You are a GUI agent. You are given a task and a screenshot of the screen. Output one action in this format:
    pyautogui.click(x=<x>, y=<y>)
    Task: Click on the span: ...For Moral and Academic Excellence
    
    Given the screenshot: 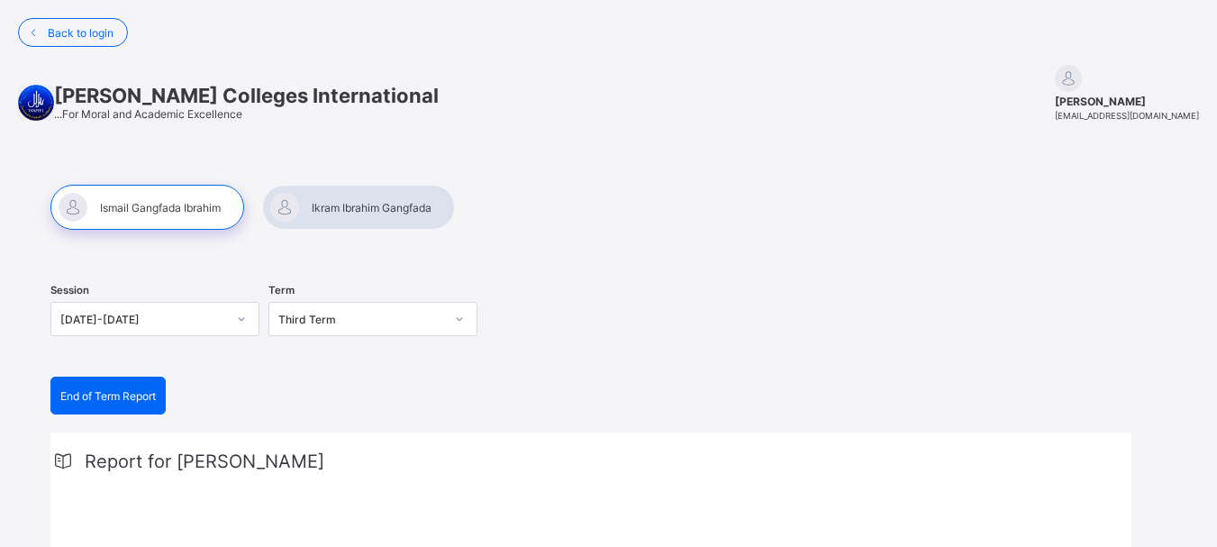 What is the action you would take?
    pyautogui.click(x=148, y=113)
    